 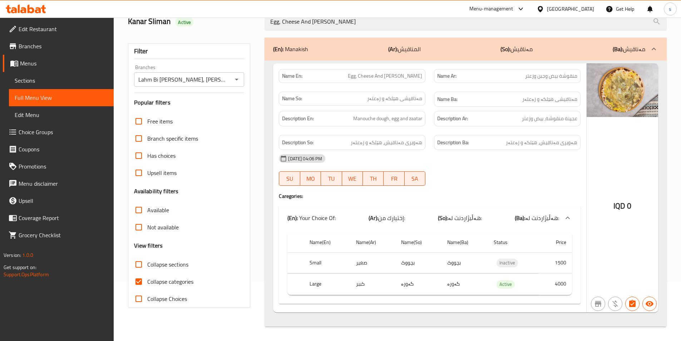 What do you see at coordinates (629, 206) in the screenshot?
I see `span: 0` at bounding box center [629, 206].